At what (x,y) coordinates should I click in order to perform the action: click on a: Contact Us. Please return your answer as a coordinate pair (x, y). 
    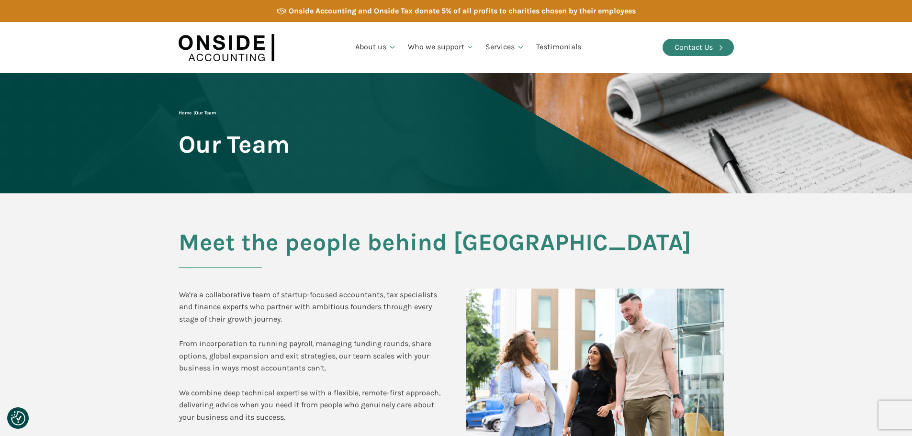
    Looking at the image, I should click on (698, 47).